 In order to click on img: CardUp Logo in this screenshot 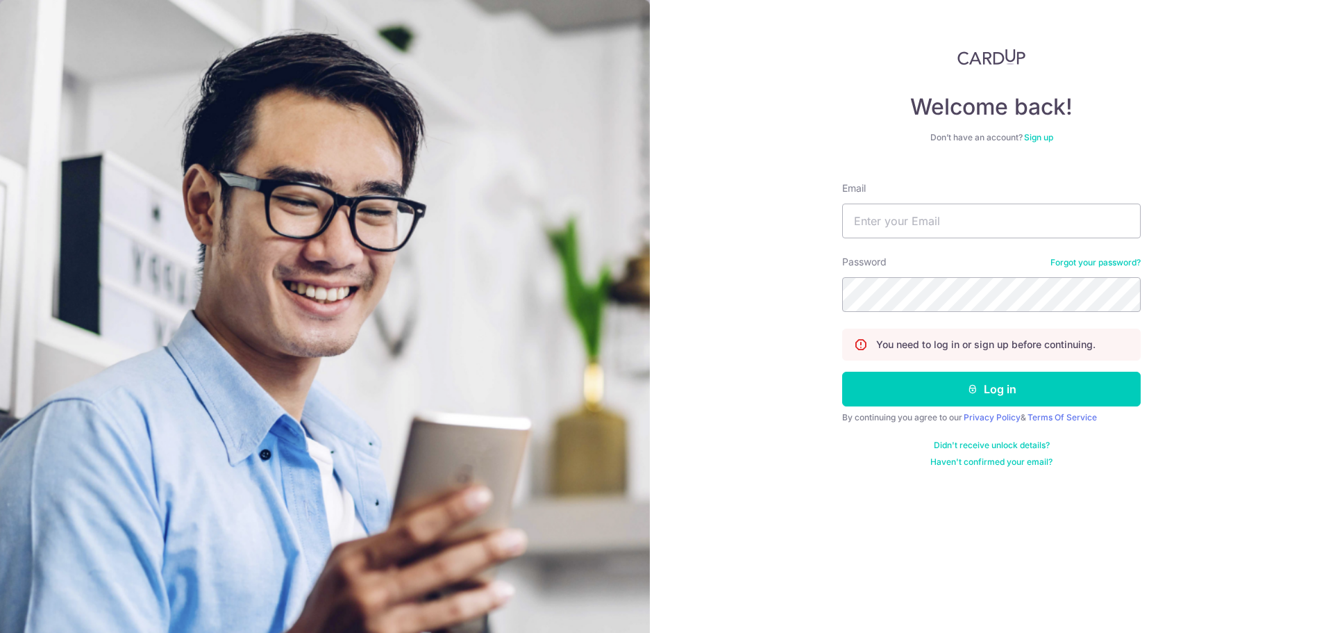, I will do `click(992, 57)`.